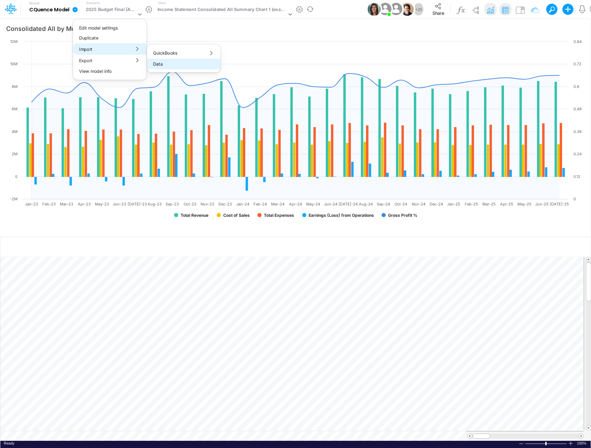 The width and height of the screenshot is (591, 448). I want to click on text: Jan-23, so click(32, 204).